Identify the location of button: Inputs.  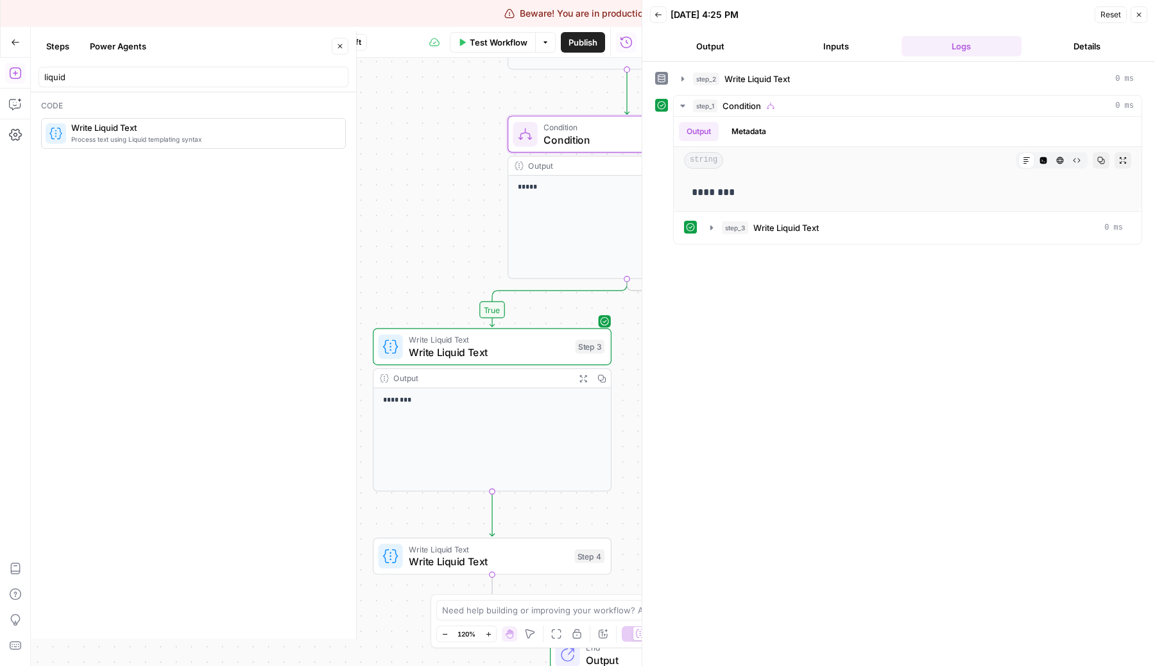
(836, 46).